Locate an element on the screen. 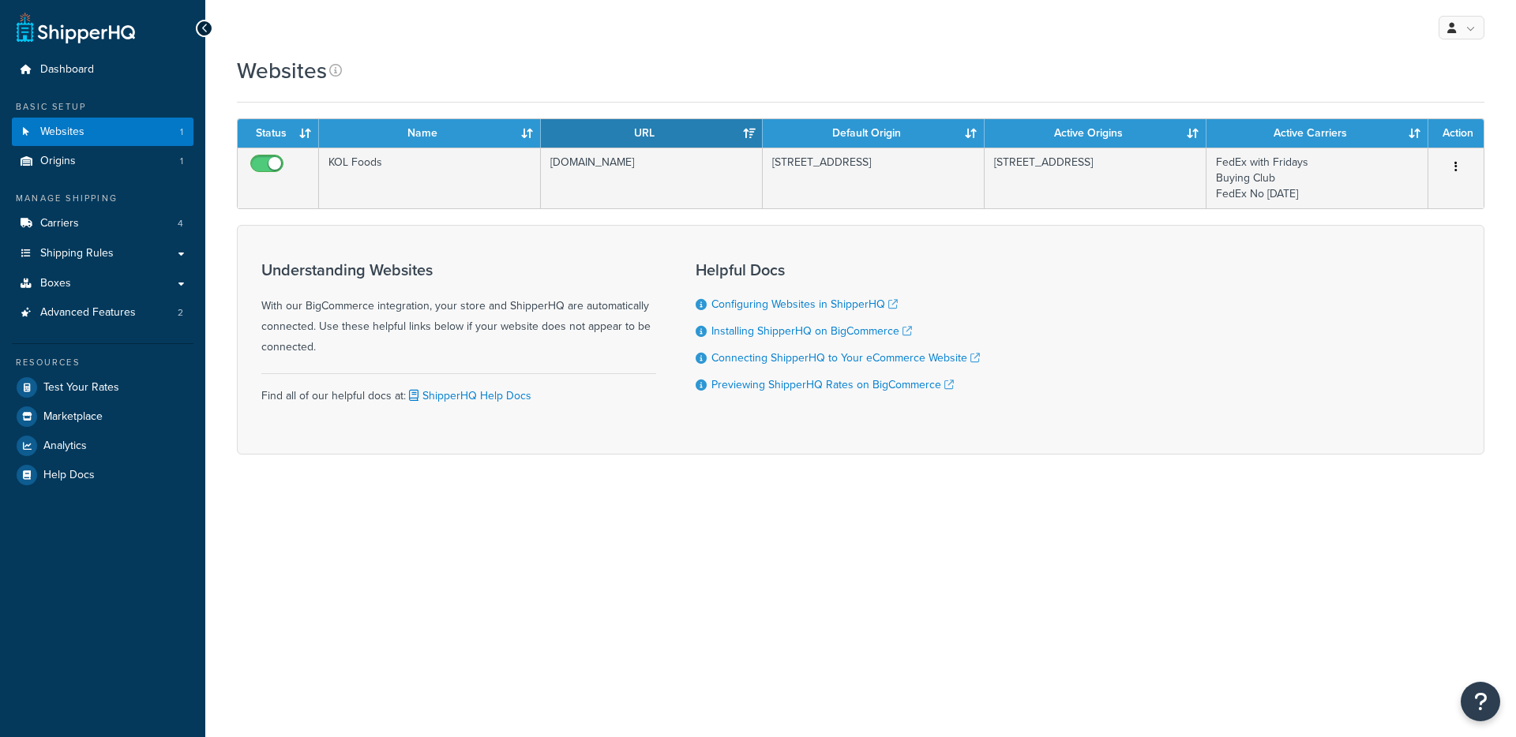 Image resolution: width=1516 pixels, height=737 pixels. a: Analytics is located at coordinates (103, 446).